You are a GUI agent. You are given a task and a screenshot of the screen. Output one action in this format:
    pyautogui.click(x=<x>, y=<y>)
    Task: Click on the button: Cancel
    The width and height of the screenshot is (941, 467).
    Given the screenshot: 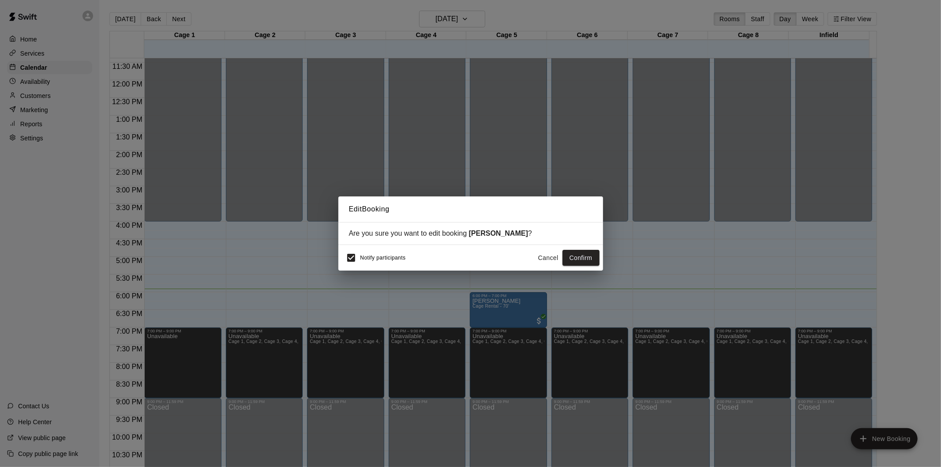 What is the action you would take?
    pyautogui.click(x=548, y=258)
    